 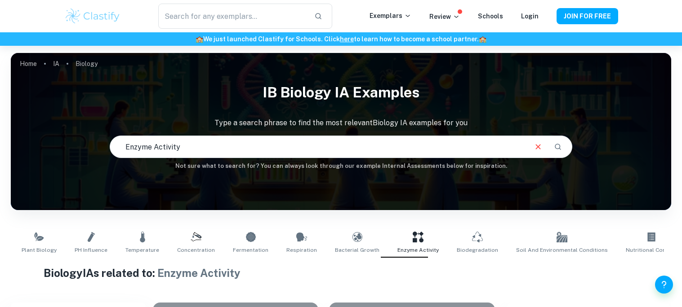 I want to click on button: JOIN FOR FREE, so click(x=587, y=16).